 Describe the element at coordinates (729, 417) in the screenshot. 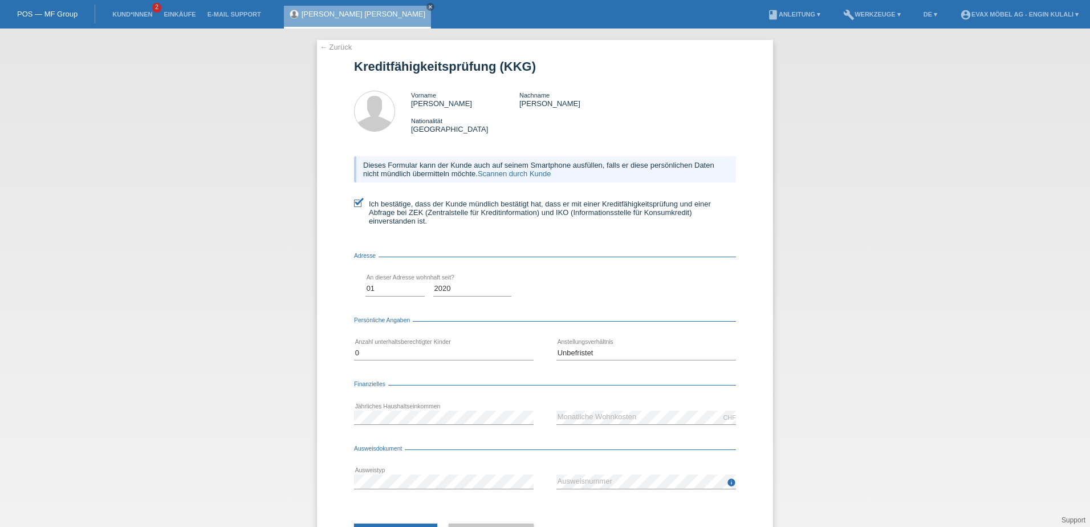

I see `div: CHF` at that location.